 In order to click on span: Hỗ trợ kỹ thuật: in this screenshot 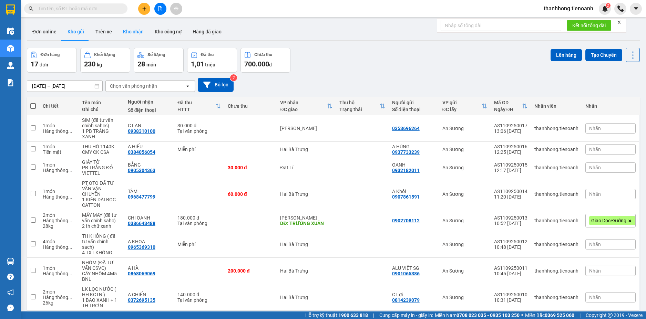, I will do `click(337, 316)`.